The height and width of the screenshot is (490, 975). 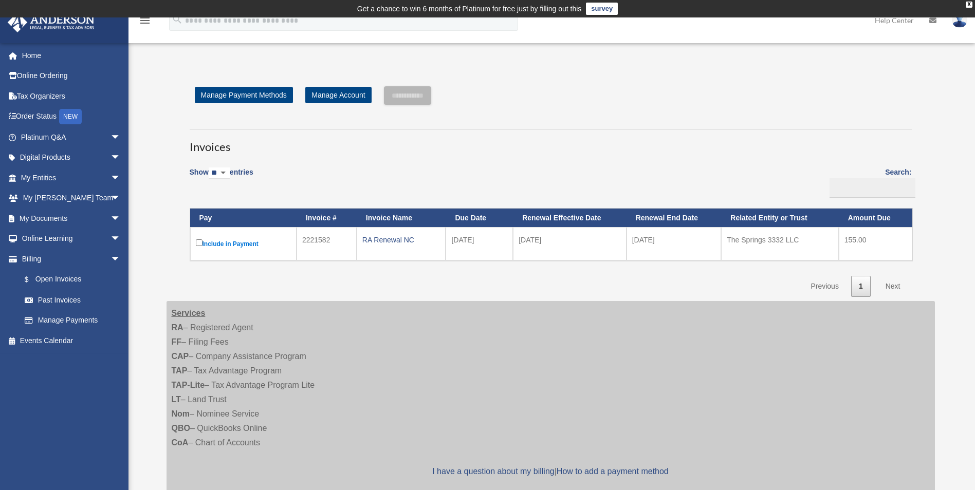 I want to click on th: Renewal End Date: activate to sort column ascending, so click(x=674, y=218).